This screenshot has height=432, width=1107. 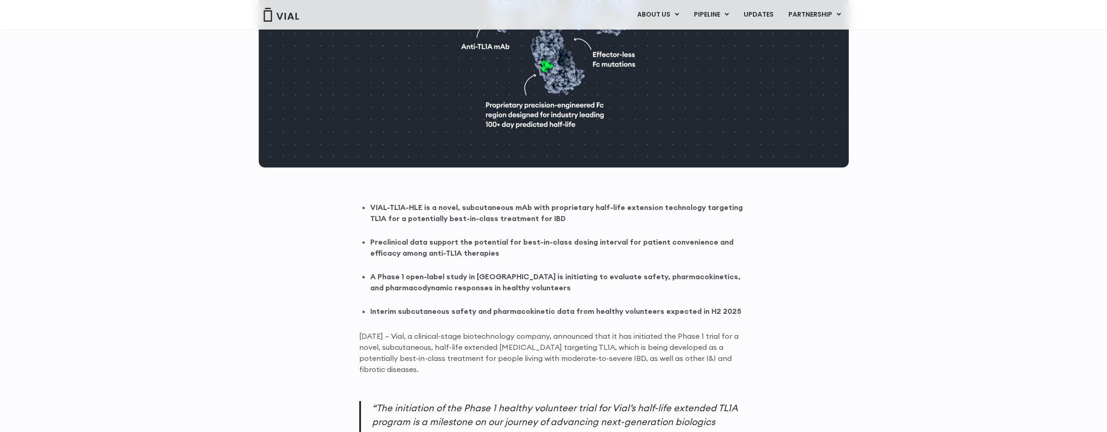 I want to click on strong: Preclinical data support the potential for best-in-class dosing interval for patient convenience ..., so click(x=552, y=247).